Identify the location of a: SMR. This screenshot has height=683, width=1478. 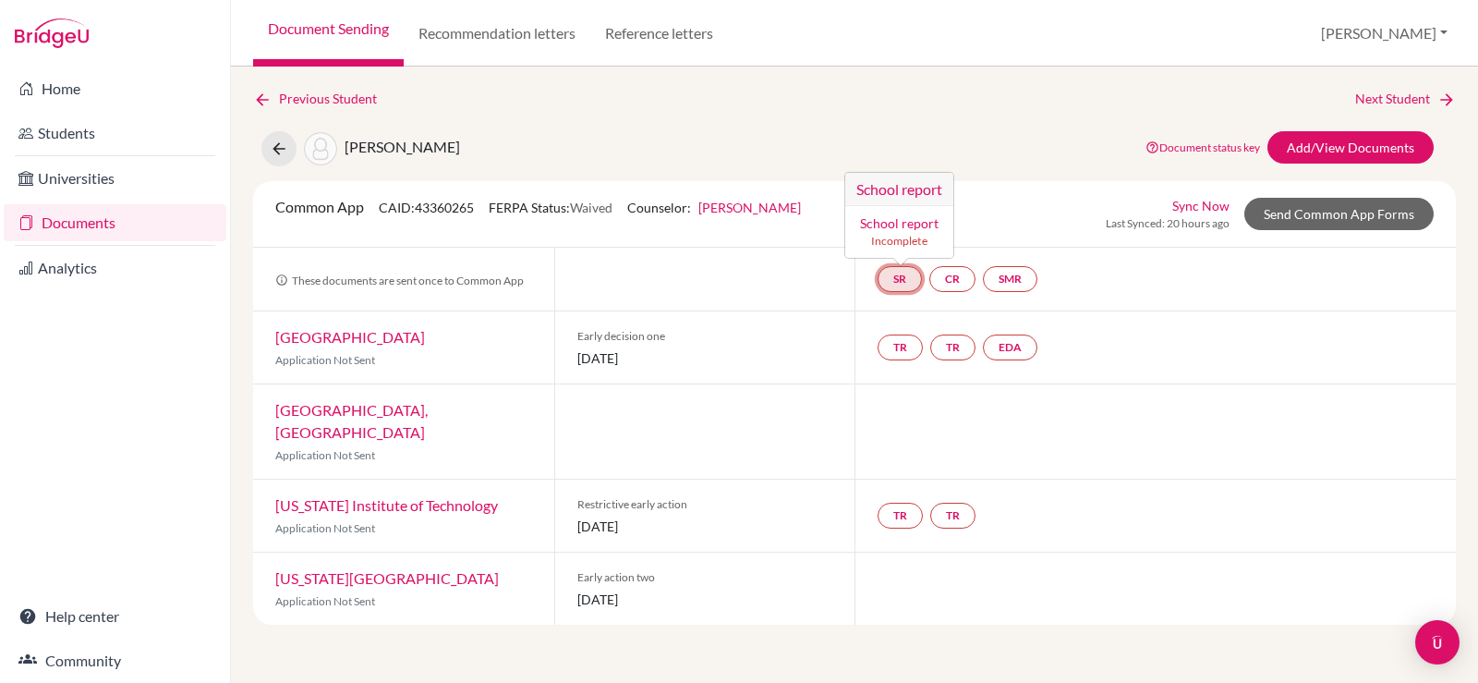
(1010, 279).